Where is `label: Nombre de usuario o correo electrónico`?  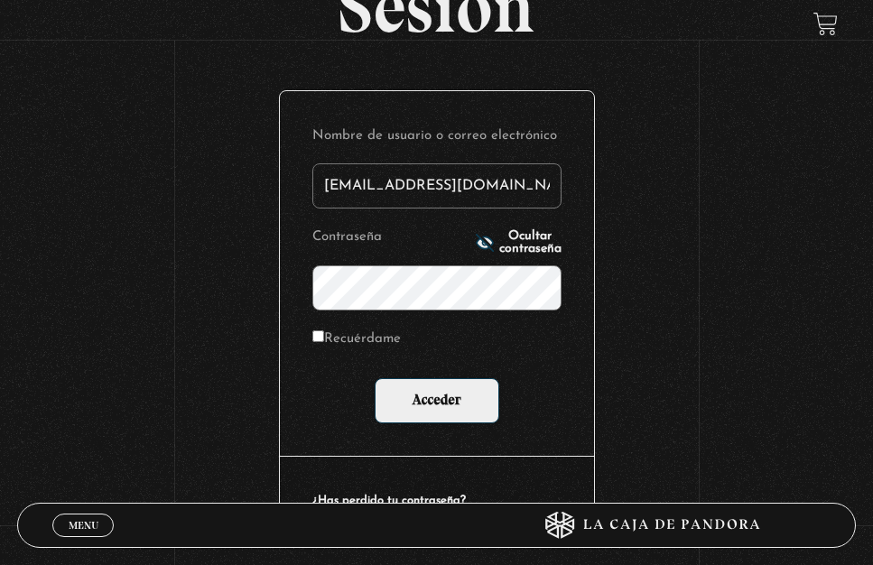
label: Nombre de usuario o correo electrónico is located at coordinates (437, 136).